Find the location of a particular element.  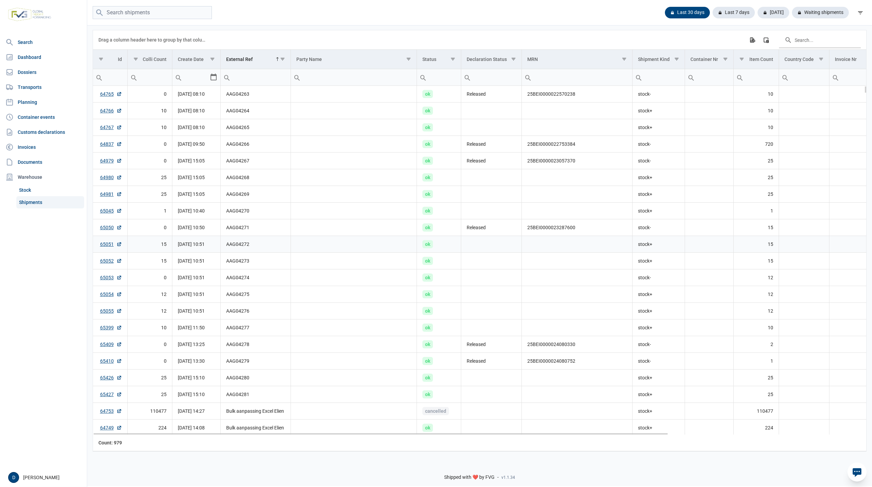

a: 64766 is located at coordinates (111, 111).